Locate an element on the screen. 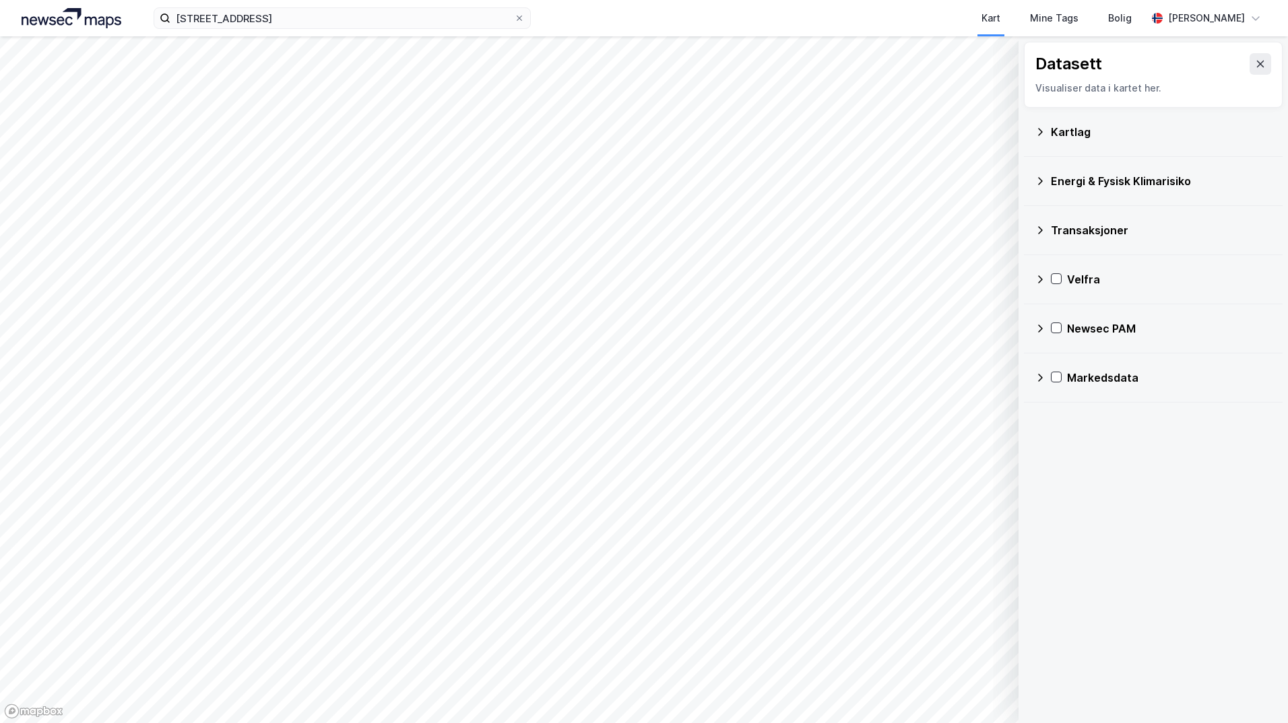  input: Søk på adresse, matrikkel, gårdeiere, leietakere eller personer is located at coordinates (342, 18).